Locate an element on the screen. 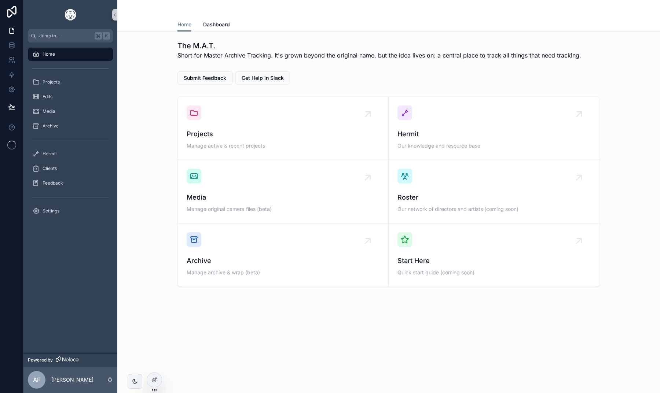 Image resolution: width=660 pixels, height=393 pixels. a: RosterOur network of directors and artists (coming soon) is located at coordinates (494, 192).